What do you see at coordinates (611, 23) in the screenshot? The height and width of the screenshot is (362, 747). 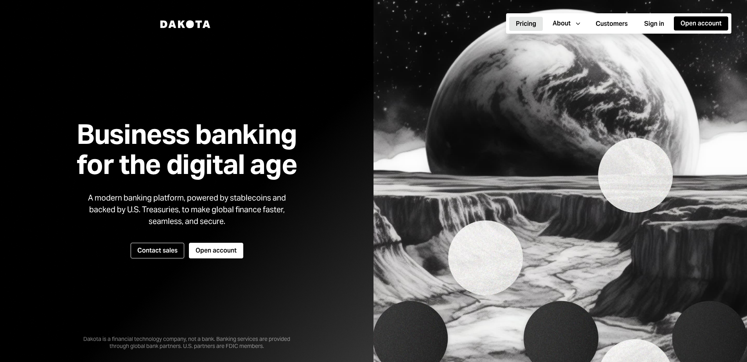 I see `a: Customers` at bounding box center [611, 23].